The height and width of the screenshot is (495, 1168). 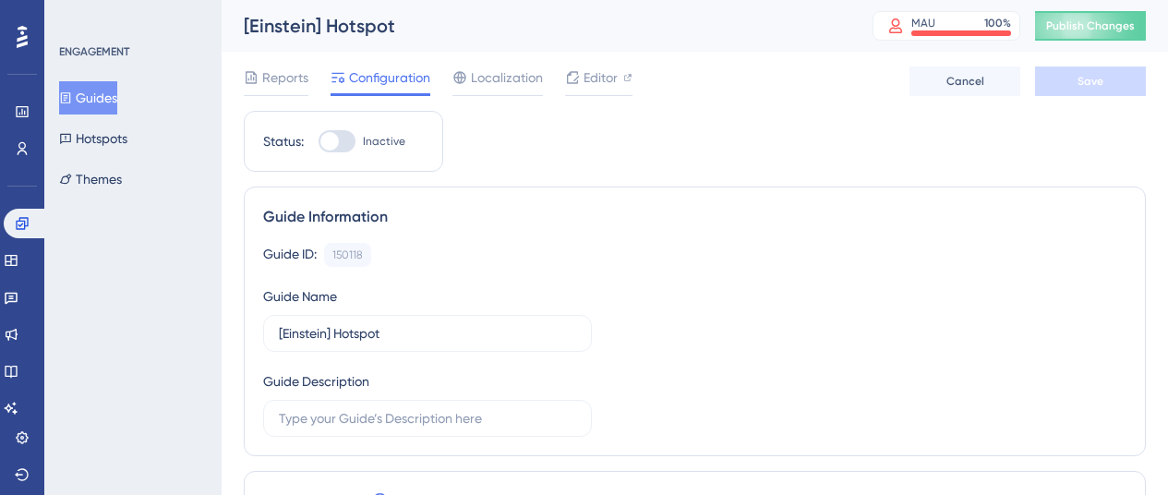 What do you see at coordinates (965, 81) in the screenshot?
I see `button: Cancel` at bounding box center [965, 81].